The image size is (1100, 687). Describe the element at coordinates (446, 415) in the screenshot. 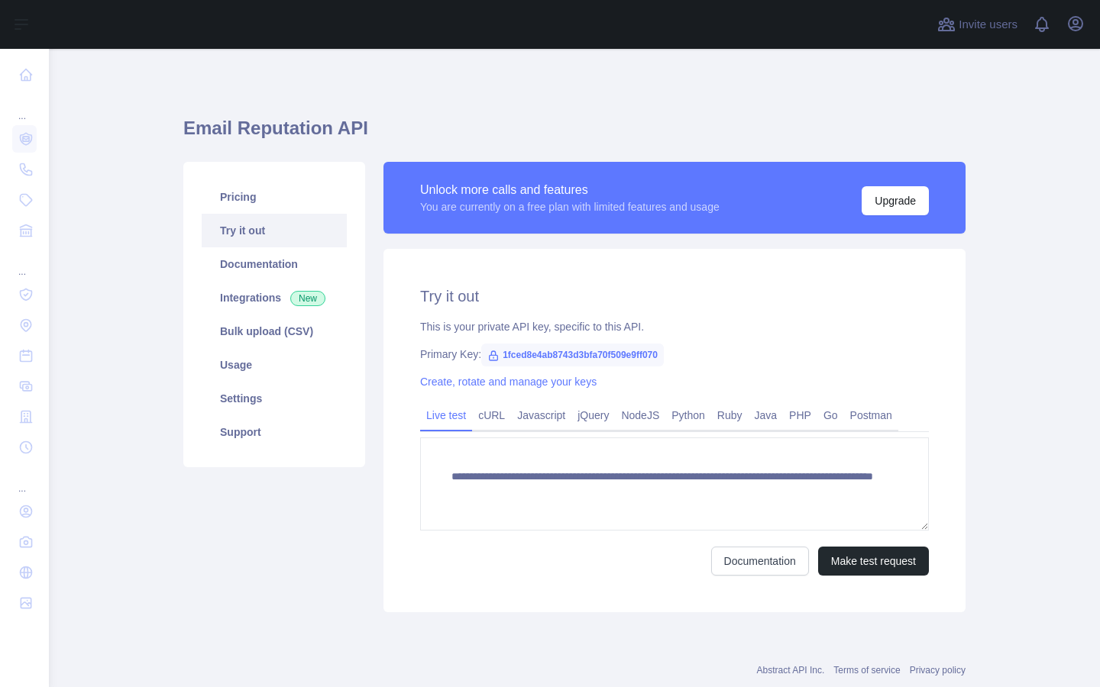

I see `a: Live test` at that location.